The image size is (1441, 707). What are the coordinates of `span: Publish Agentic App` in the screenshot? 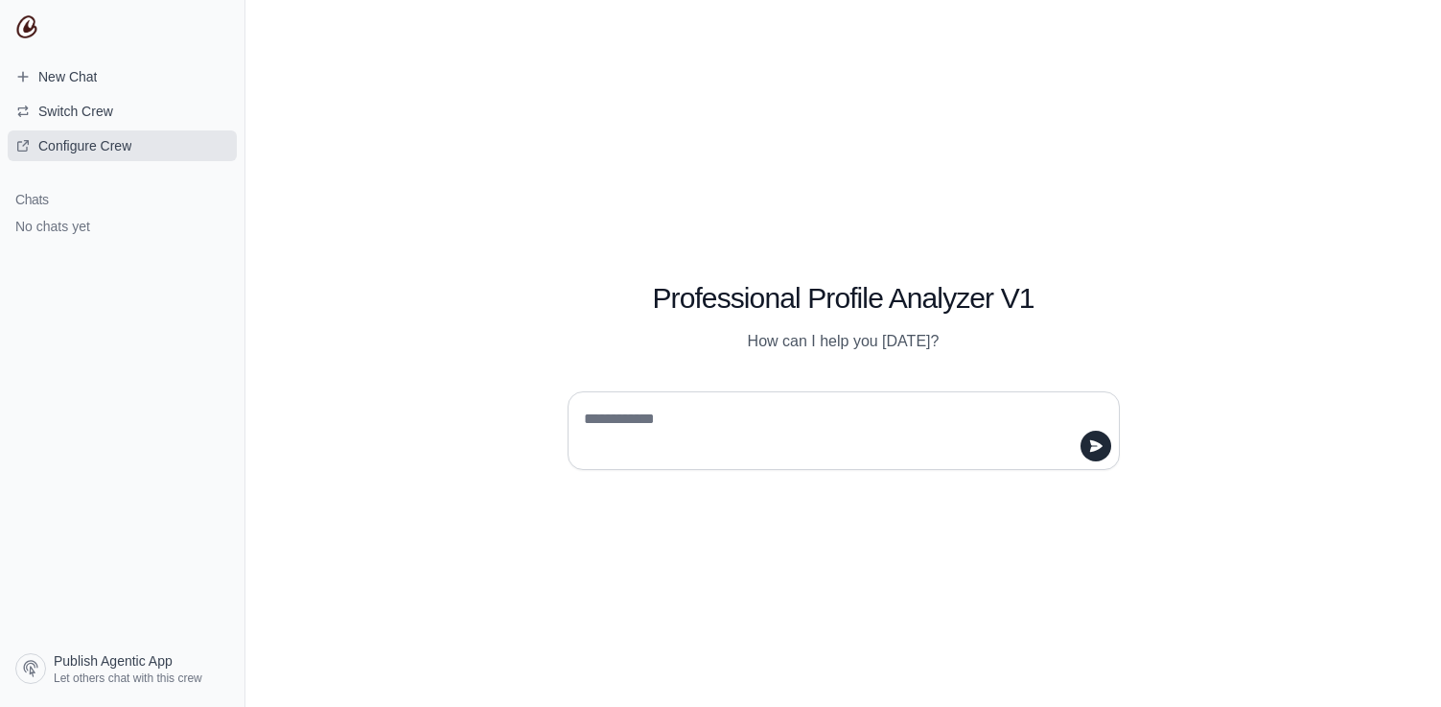 It's located at (113, 661).